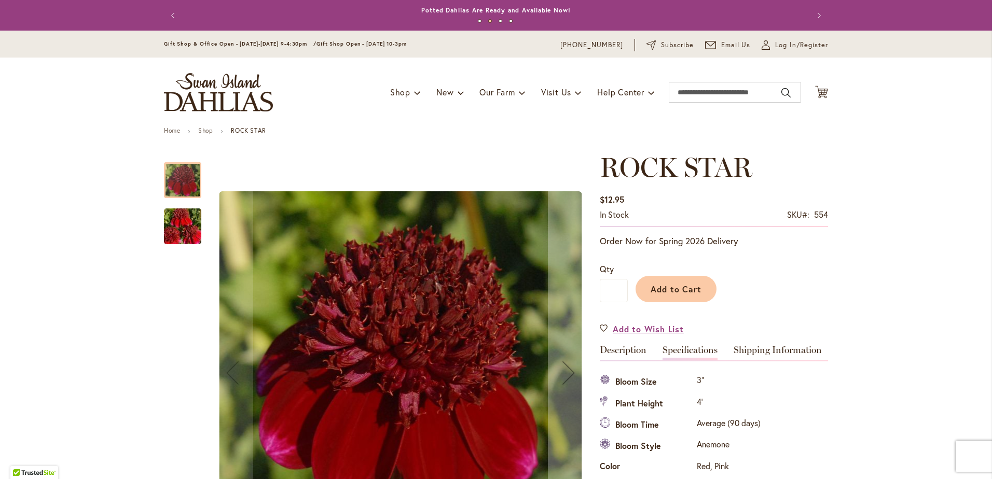 The image size is (992, 479). I want to click on td: Average (90 days), so click(729, 426).